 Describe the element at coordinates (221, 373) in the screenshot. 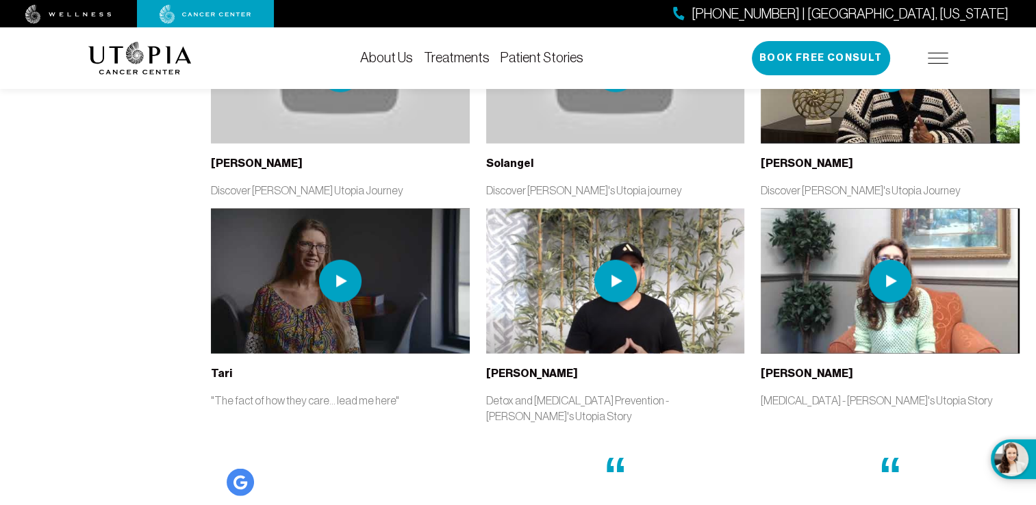

I see `b: Tari` at that location.